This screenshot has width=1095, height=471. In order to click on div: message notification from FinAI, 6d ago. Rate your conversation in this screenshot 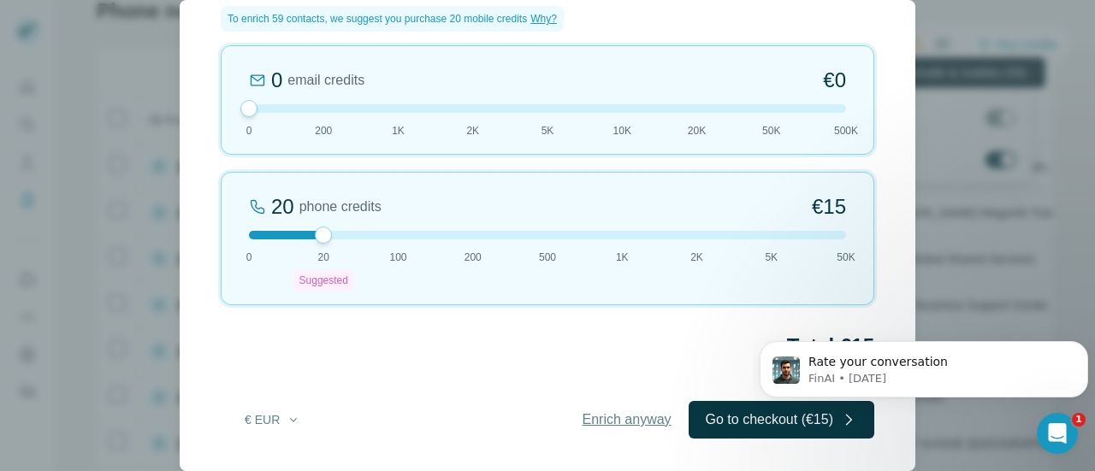, I will do `click(171, 64)`.